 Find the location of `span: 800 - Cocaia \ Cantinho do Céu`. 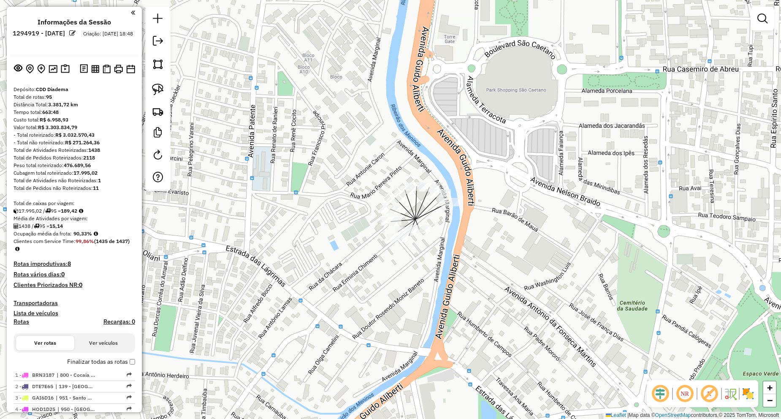

span: 800 - Cocaia \ Cantinho do Céu is located at coordinates (76, 375).